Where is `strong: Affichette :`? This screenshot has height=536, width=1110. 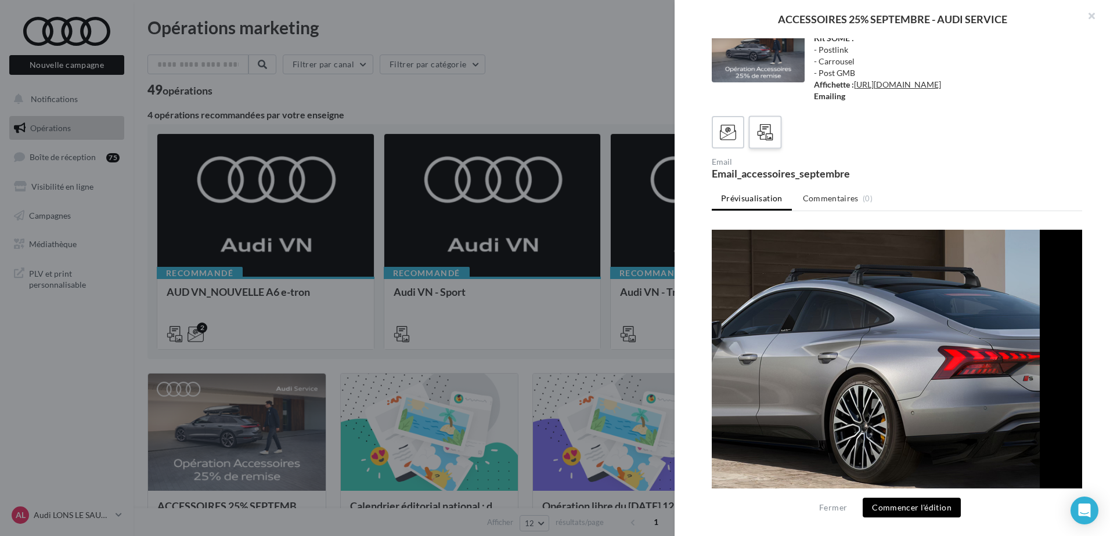 strong: Affichette : is located at coordinates (834, 84).